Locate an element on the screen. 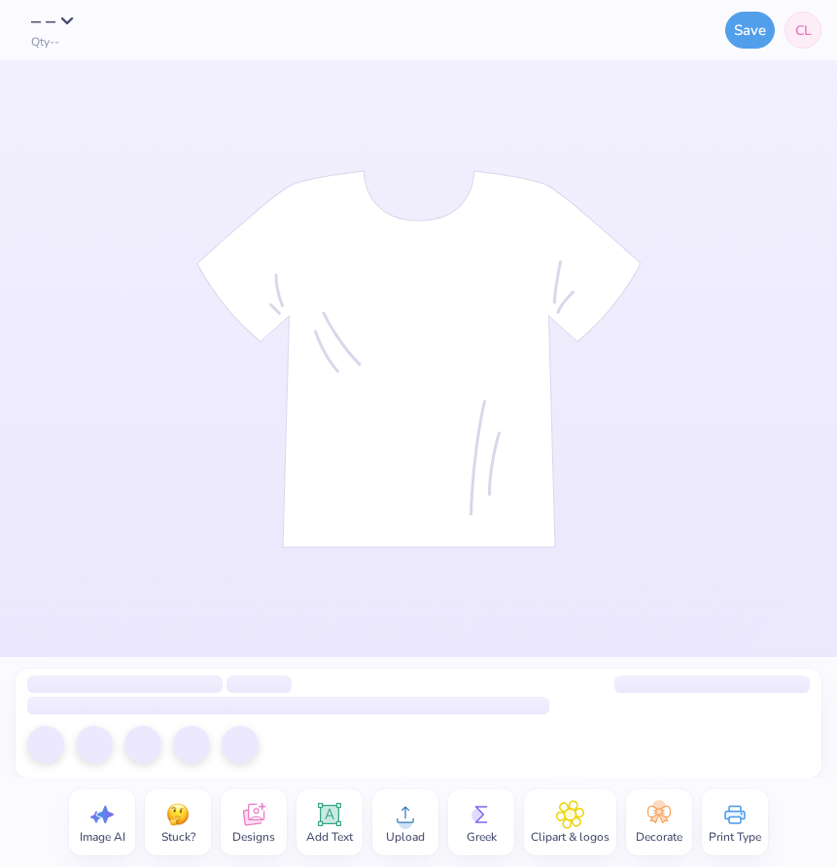  span: Image AI is located at coordinates (102, 837).